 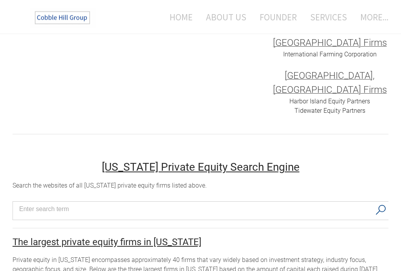 What do you see at coordinates (330, 101) in the screenshot?
I see `a: Harbor Island Equity Partners` at bounding box center [330, 101].